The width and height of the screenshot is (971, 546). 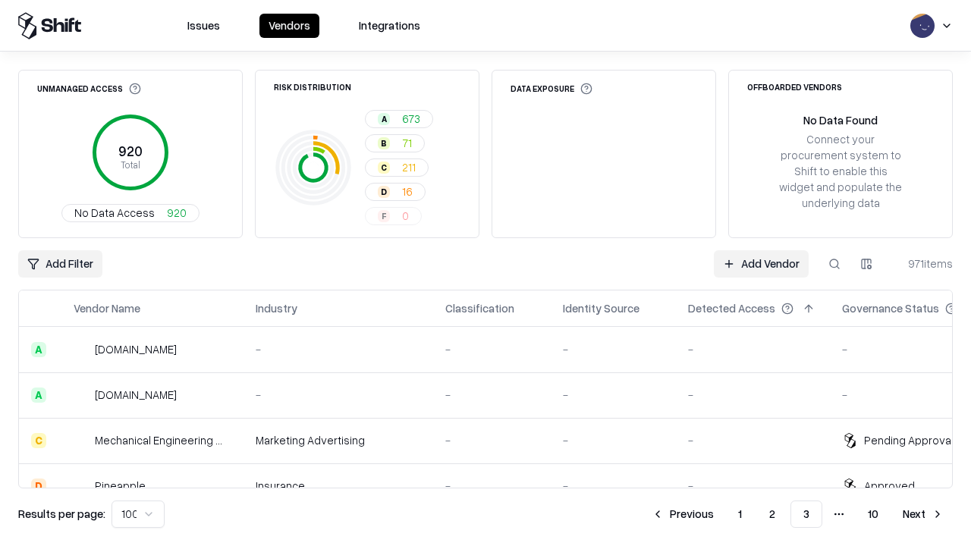 What do you see at coordinates (60, 264) in the screenshot?
I see `button: Add Filter` at bounding box center [60, 264].